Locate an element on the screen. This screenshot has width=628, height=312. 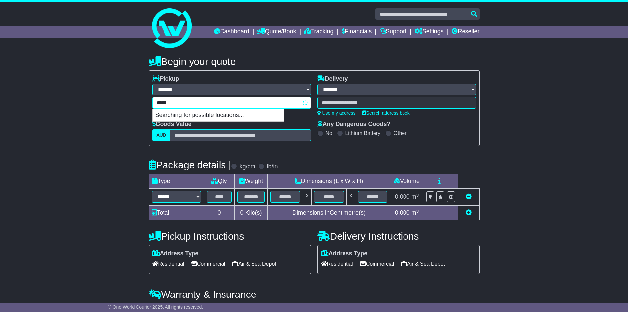
td: 0 is located at coordinates (219, 213).